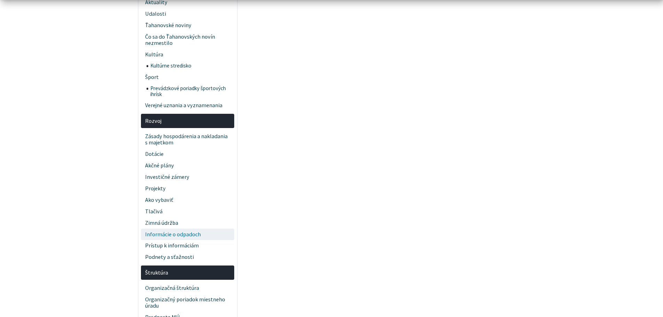 The image size is (663, 317). What do you see at coordinates (188, 177) in the screenshot?
I see `span: Investičné zámery` at bounding box center [188, 177].